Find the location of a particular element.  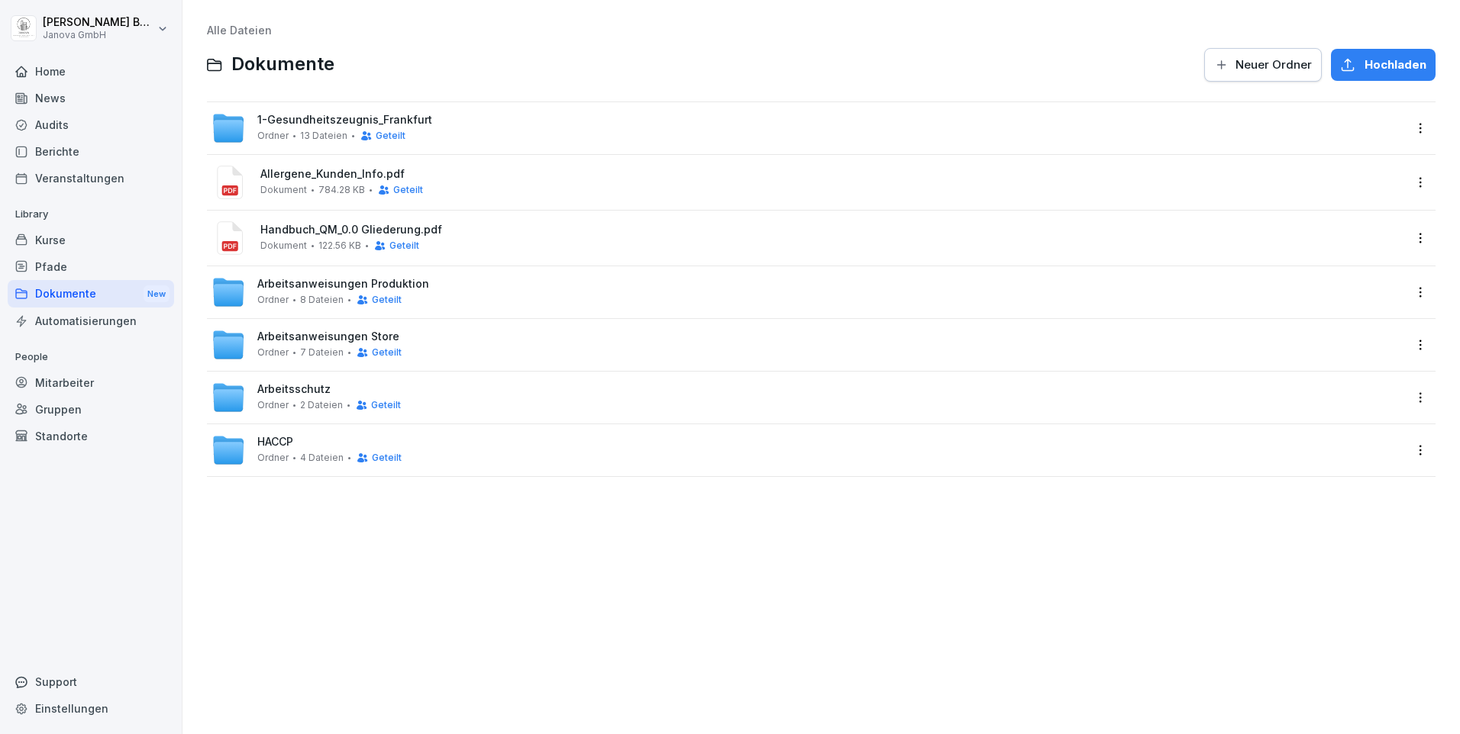

div: Mitarbeiter is located at coordinates (91, 382).